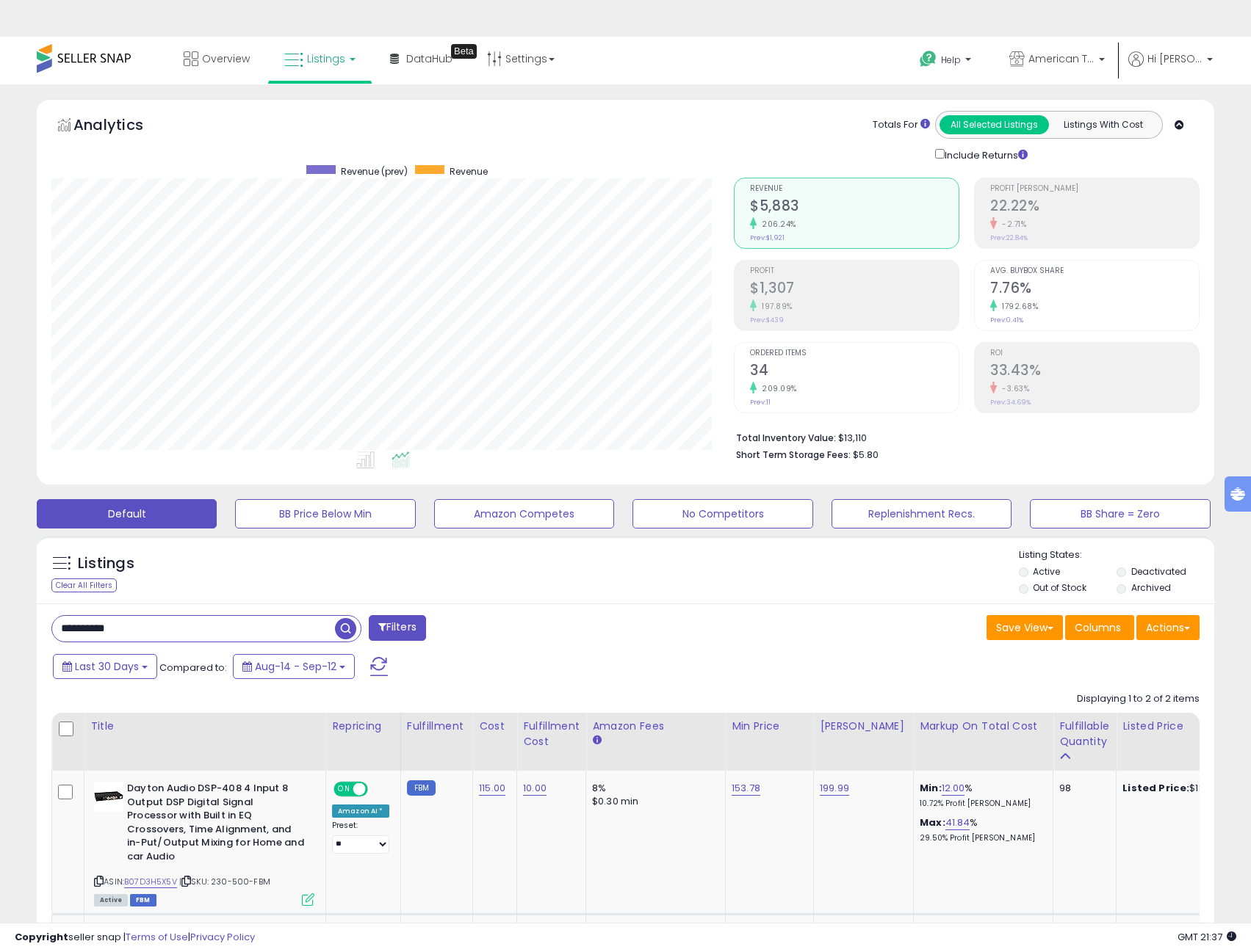 The image size is (1251, 952). Describe the element at coordinates (854, 372) in the screenshot. I see `h2: 34` at that location.